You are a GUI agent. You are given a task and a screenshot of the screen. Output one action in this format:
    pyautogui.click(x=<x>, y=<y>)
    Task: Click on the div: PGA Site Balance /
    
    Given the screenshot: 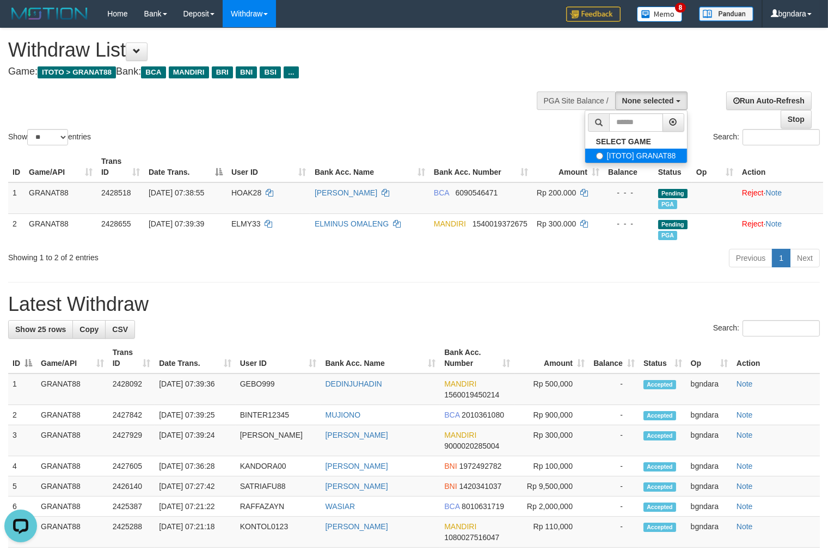 What is the action you would take?
    pyautogui.click(x=576, y=101)
    